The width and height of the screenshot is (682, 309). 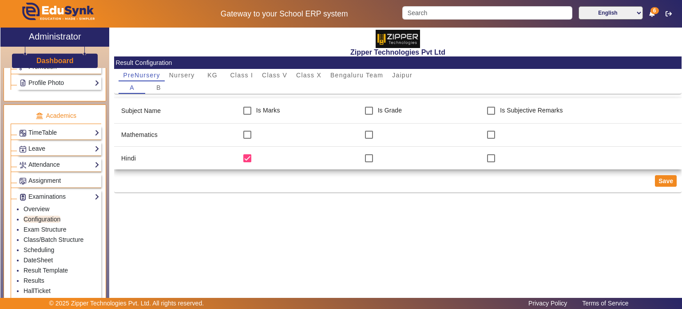 I want to click on span: Jaipur, so click(x=402, y=75).